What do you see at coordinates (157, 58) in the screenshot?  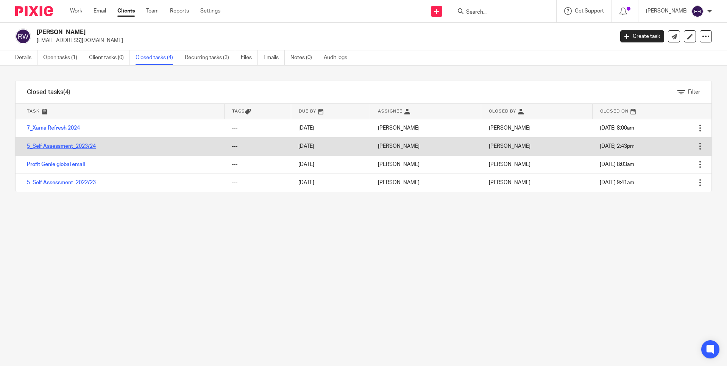 I see `a: Closed tasks (4)` at bounding box center [157, 58].